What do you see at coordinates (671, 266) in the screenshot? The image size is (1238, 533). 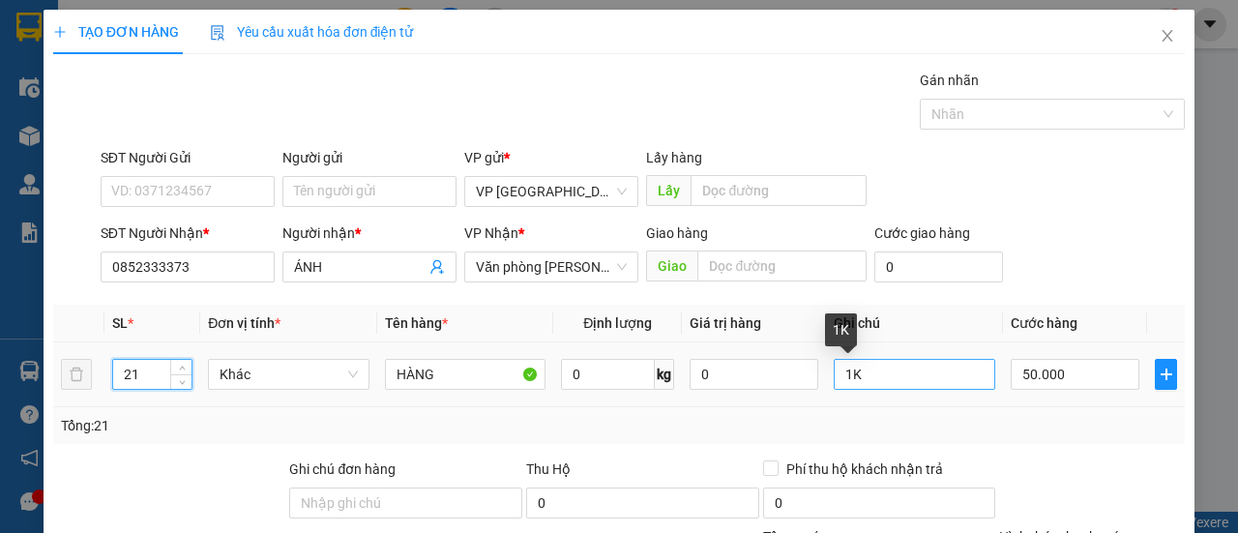 I see `span: Giao` at bounding box center [671, 266].